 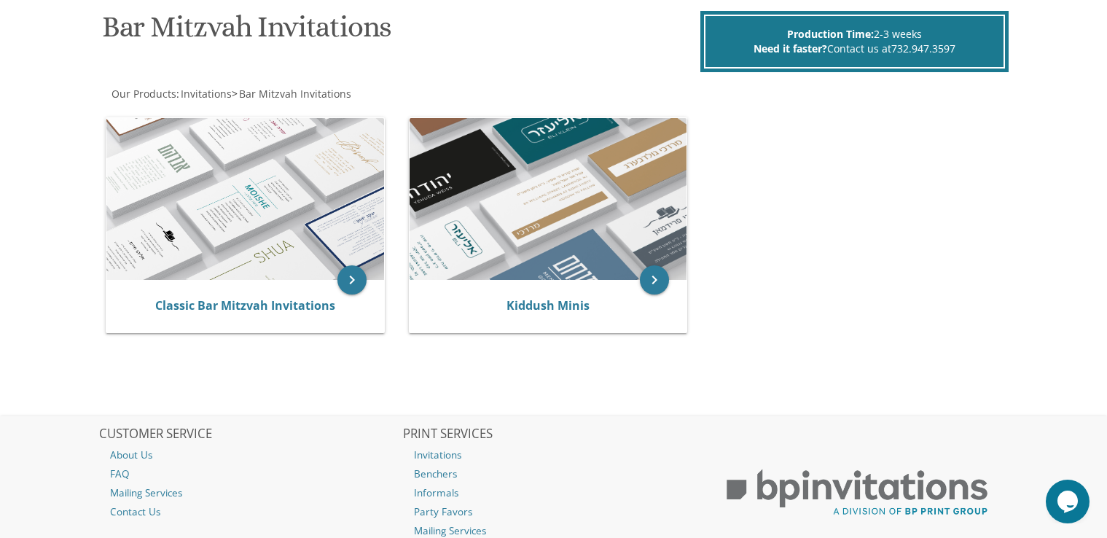 I want to click on span: Invitations, so click(x=206, y=93).